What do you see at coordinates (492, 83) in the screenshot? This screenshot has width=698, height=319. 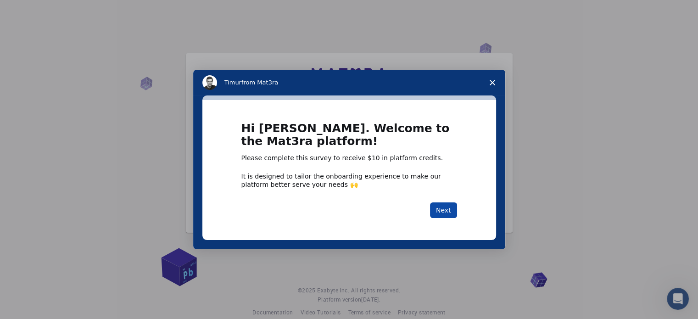 I see `span: Close survey` at bounding box center [492, 83].